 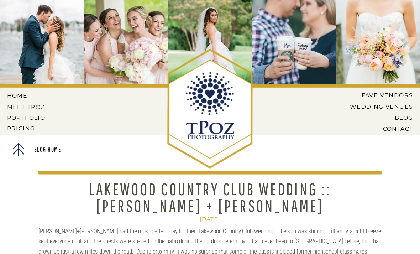 I want to click on h3: Blog Home, so click(x=48, y=150).